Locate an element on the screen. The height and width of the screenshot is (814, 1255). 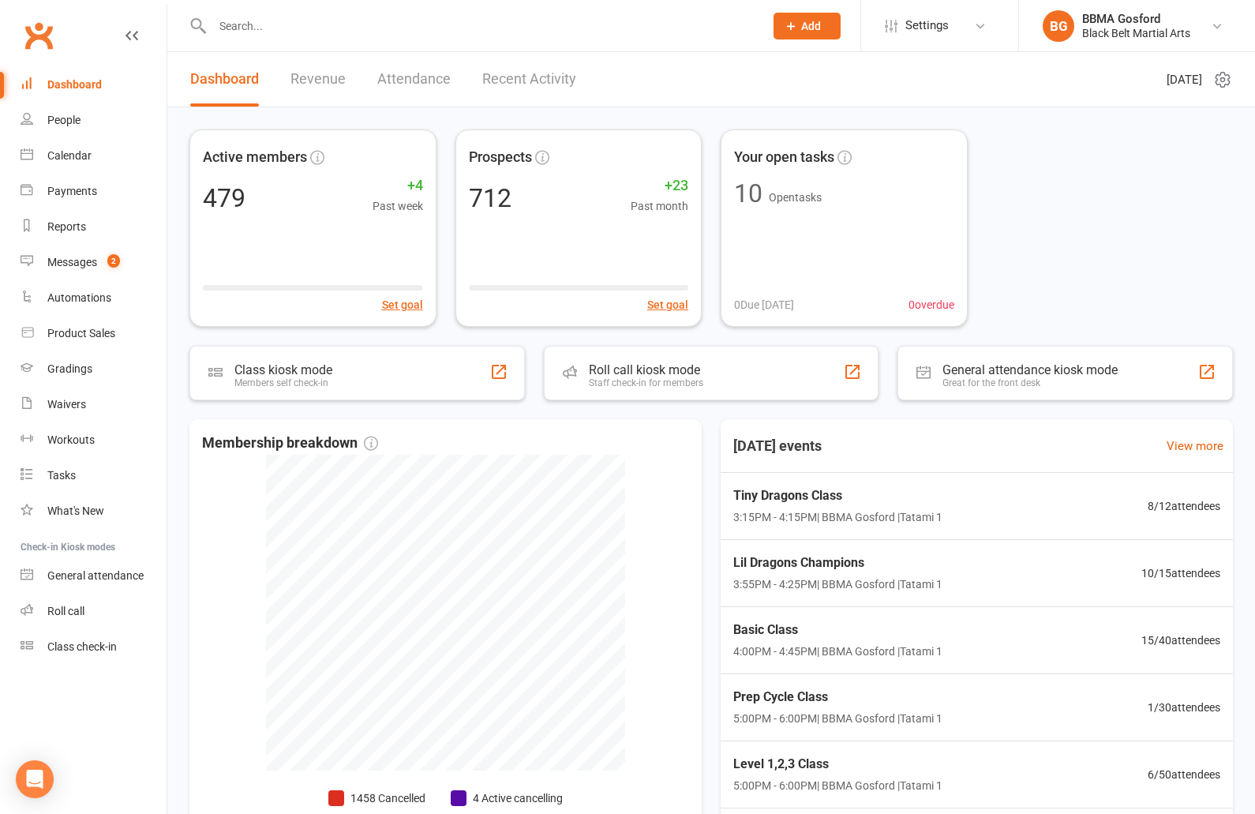
span: +23 is located at coordinates (659, 185).